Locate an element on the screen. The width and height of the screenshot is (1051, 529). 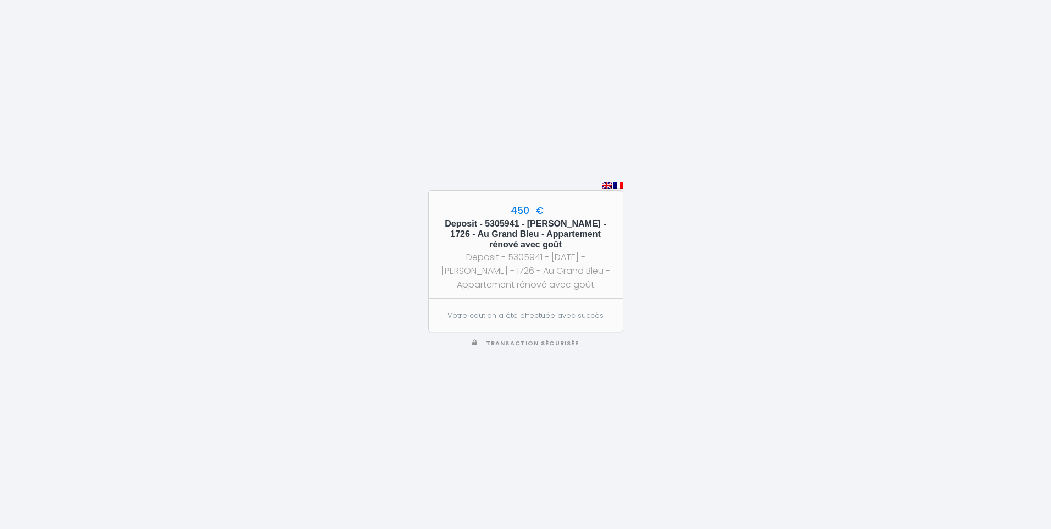
p: Votre caution a été effectuée avec succès is located at coordinates (525, 316).